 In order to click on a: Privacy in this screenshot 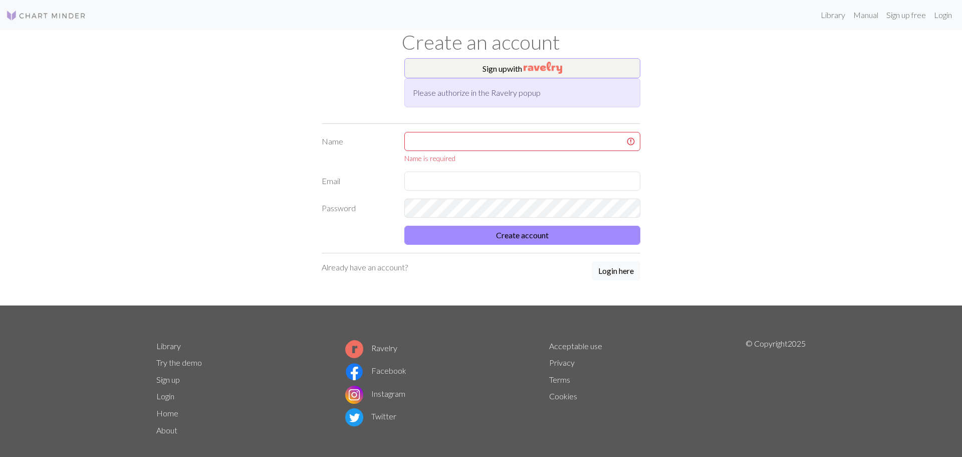, I will do `click(562, 362)`.